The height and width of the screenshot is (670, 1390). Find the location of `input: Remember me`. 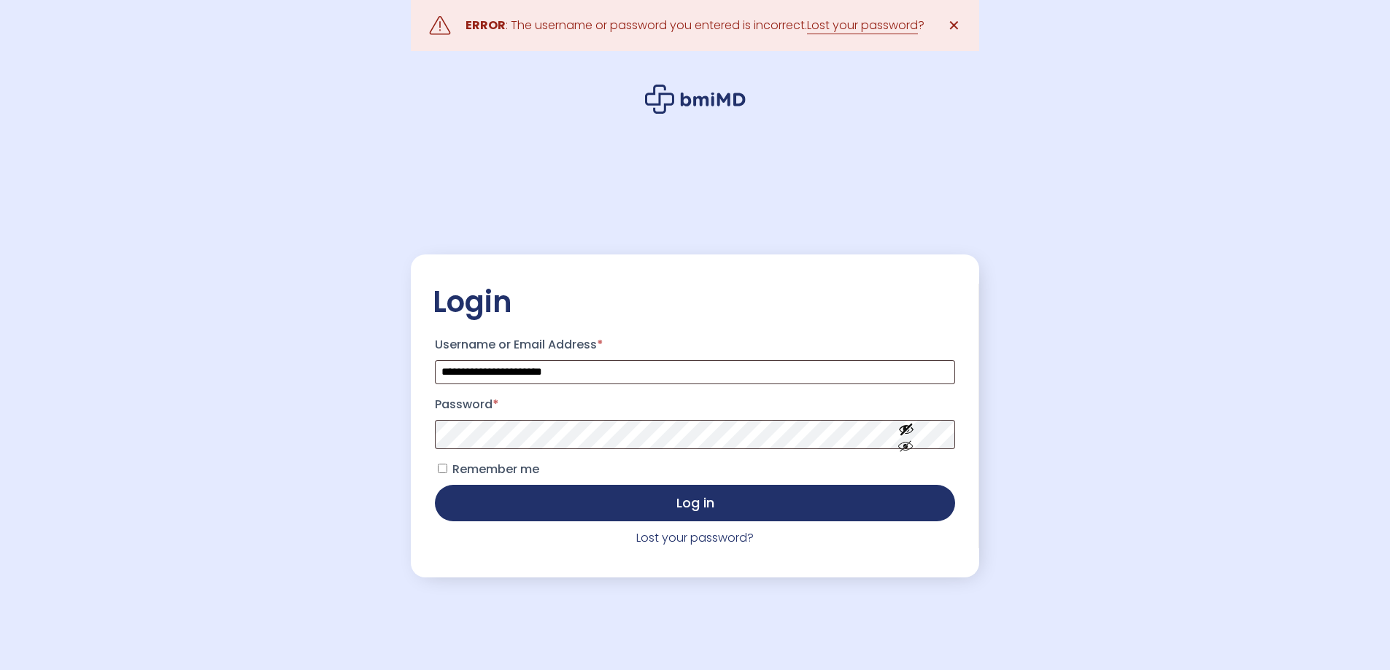

input: Remember me is located at coordinates (442, 468).